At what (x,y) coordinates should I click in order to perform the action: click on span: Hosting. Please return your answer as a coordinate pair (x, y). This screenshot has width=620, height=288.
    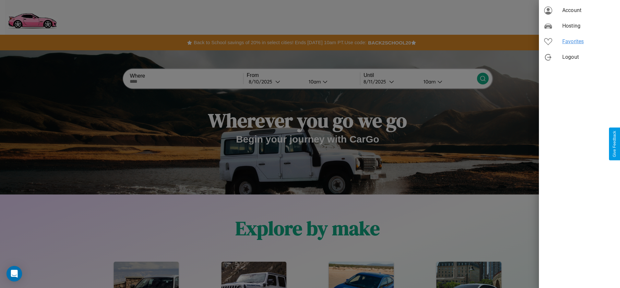
    Looking at the image, I should click on (589, 26).